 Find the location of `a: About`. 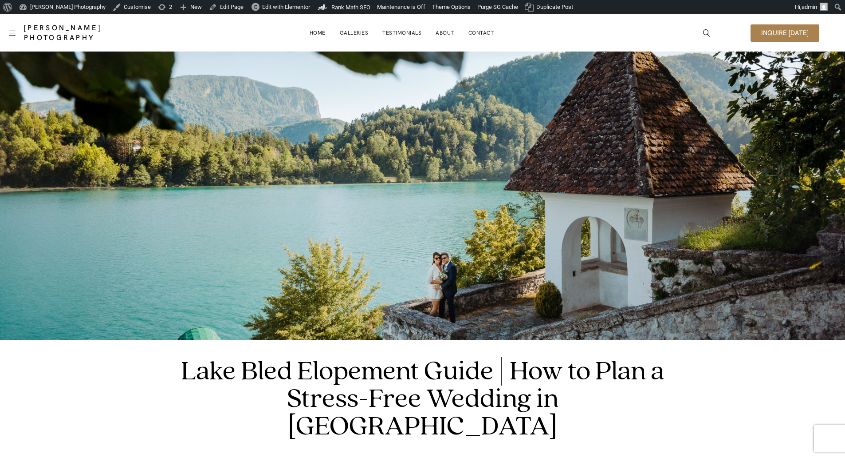

a: About is located at coordinates (445, 33).